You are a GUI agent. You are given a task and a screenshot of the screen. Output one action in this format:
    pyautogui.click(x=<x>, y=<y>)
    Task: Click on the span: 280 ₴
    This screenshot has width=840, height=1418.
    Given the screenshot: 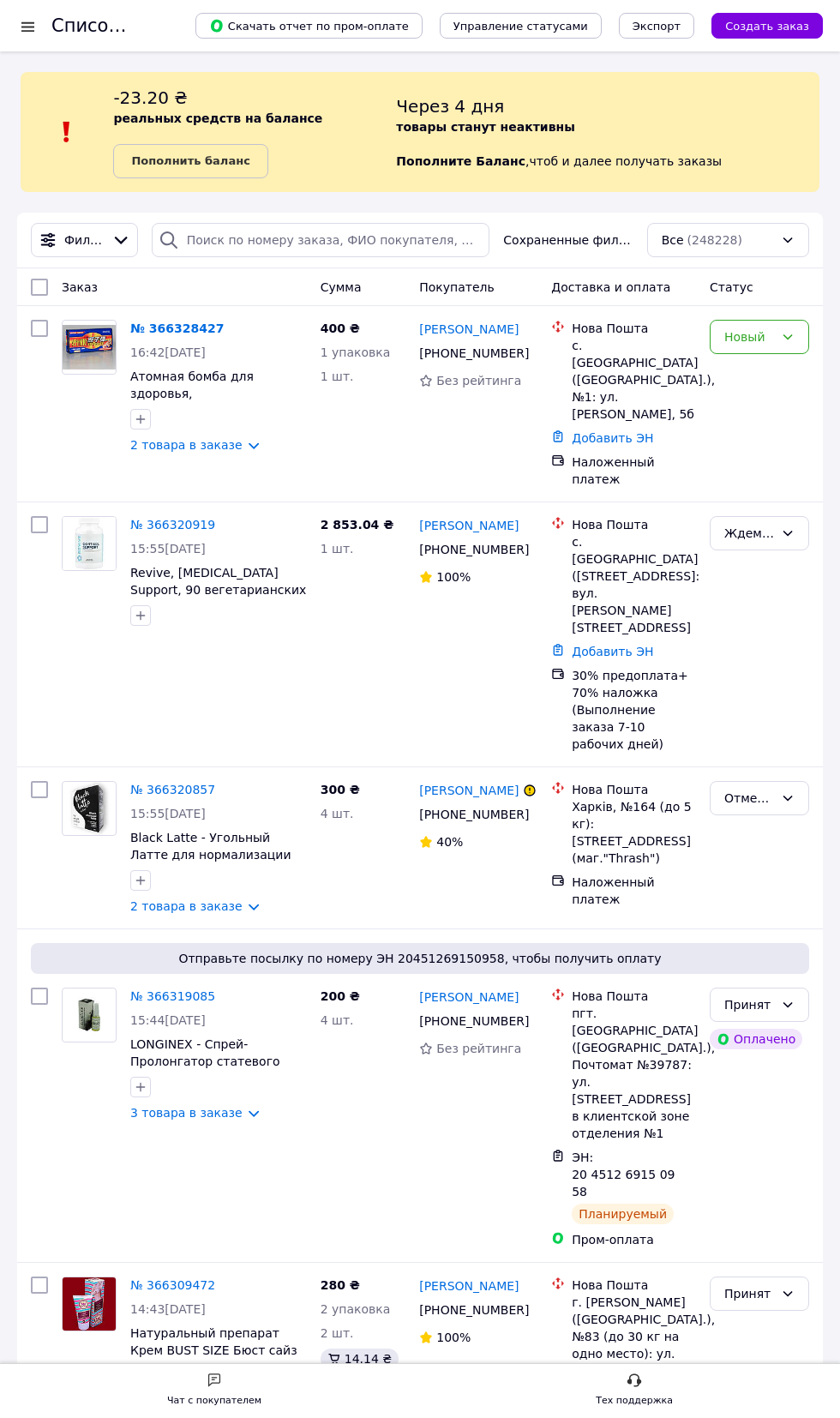 What is the action you would take?
    pyautogui.click(x=340, y=1285)
    